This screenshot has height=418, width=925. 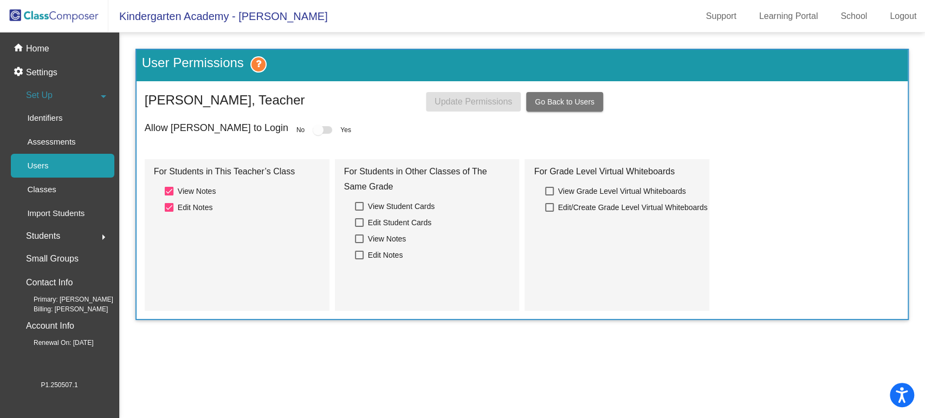 I want to click on span: For Students in Other Classes of The Same Grade, so click(x=427, y=179).